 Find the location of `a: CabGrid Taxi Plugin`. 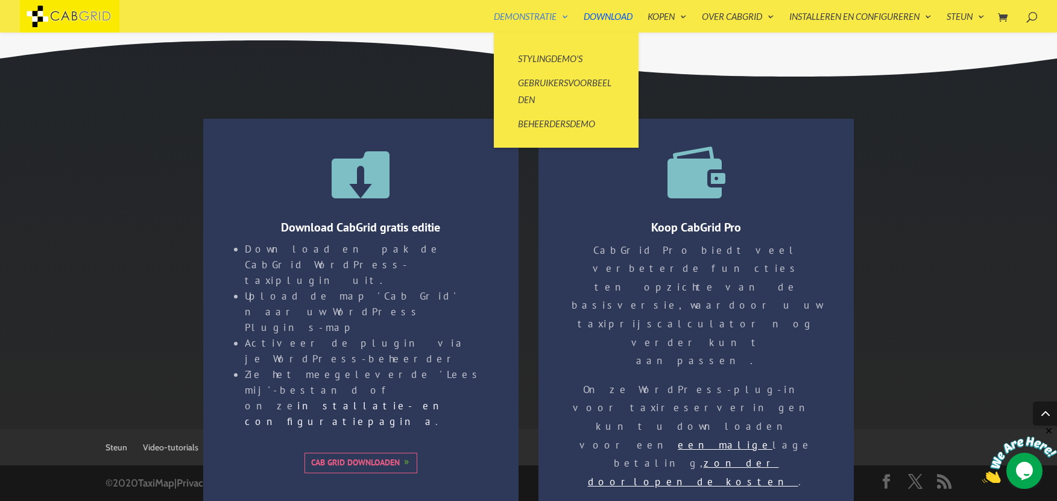

a: CabGrid Taxi Plugin is located at coordinates (69, 14).